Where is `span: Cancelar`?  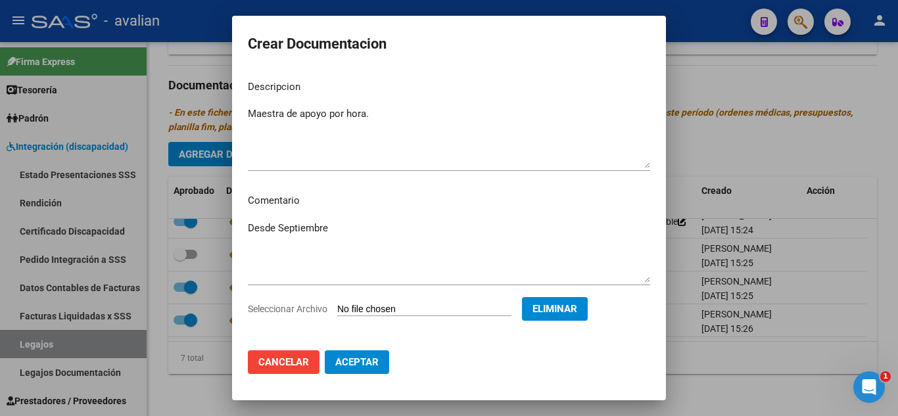 span: Cancelar is located at coordinates (283, 362).